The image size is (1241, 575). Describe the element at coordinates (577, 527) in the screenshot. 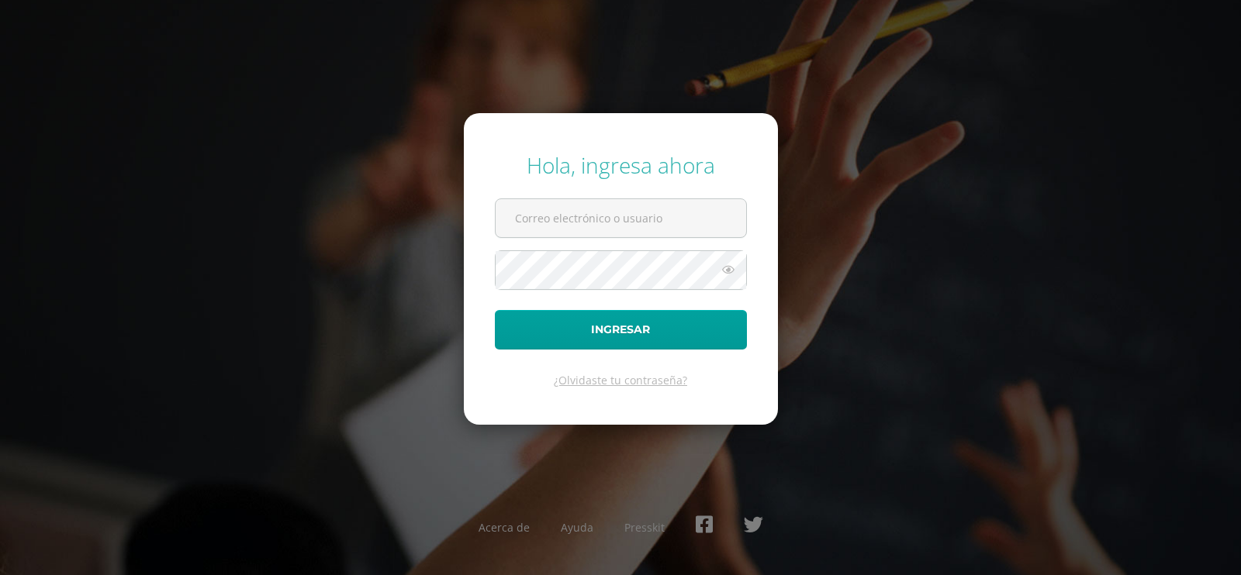

I see `a: Ayuda` at that location.